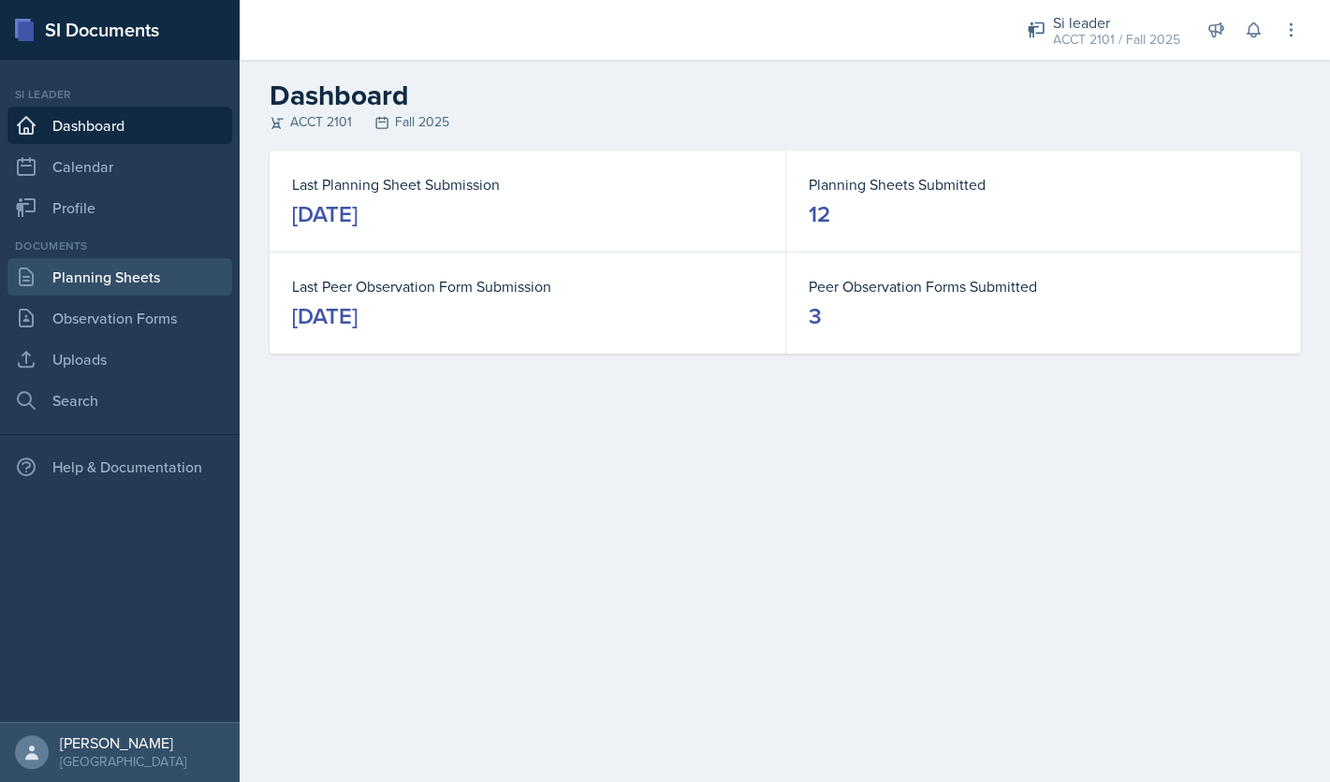  What do you see at coordinates (120, 277) in the screenshot?
I see `a: Planning Sheets` at bounding box center [120, 277].